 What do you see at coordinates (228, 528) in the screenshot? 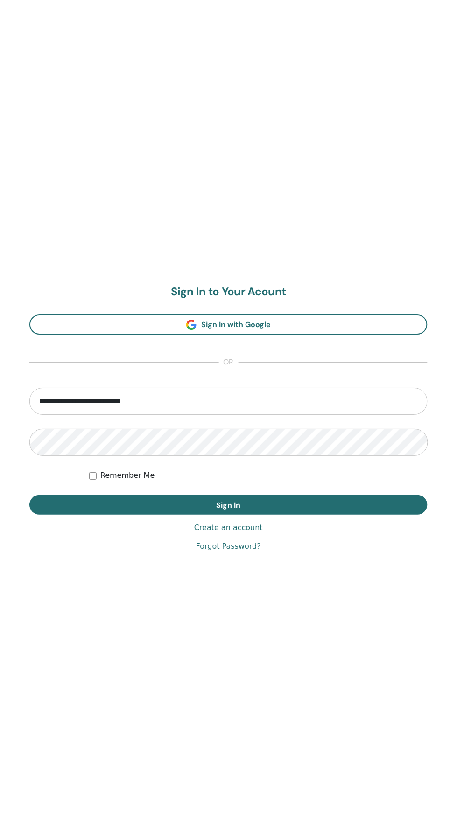
I see `a: Create an account` at bounding box center [228, 528].